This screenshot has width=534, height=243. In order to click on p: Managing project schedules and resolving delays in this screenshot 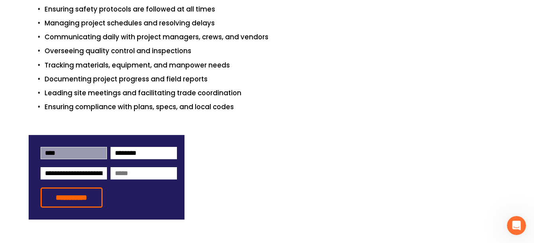, I will do `click(275, 23)`.